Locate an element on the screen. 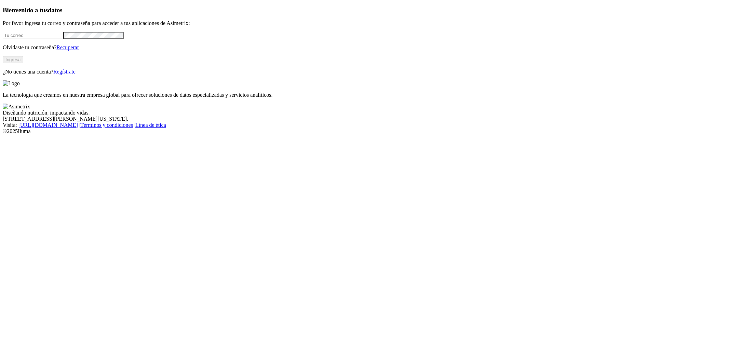  p: La tecnología que creamos en nuestra empresa global para ofrecer soluciones de datos especializad... is located at coordinates (364, 95).